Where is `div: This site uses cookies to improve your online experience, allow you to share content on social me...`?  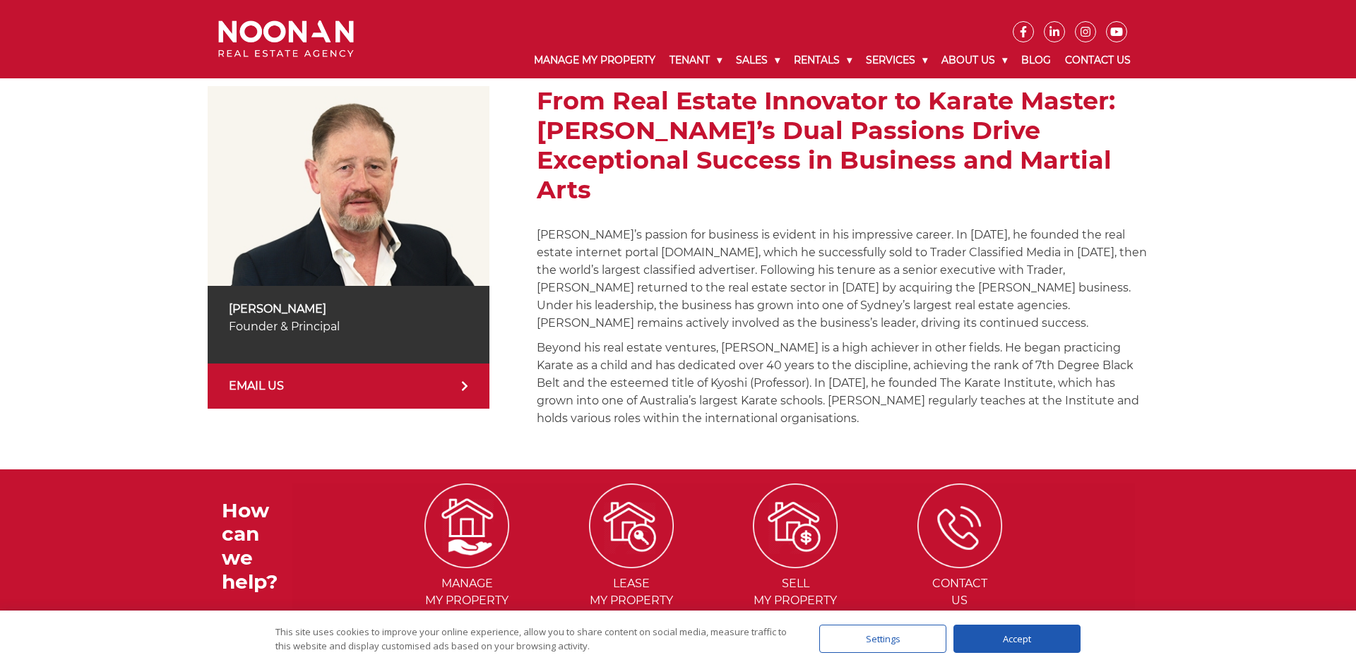 div: This site uses cookies to improve your online experience, allow you to share content on social me... is located at coordinates (533, 639).